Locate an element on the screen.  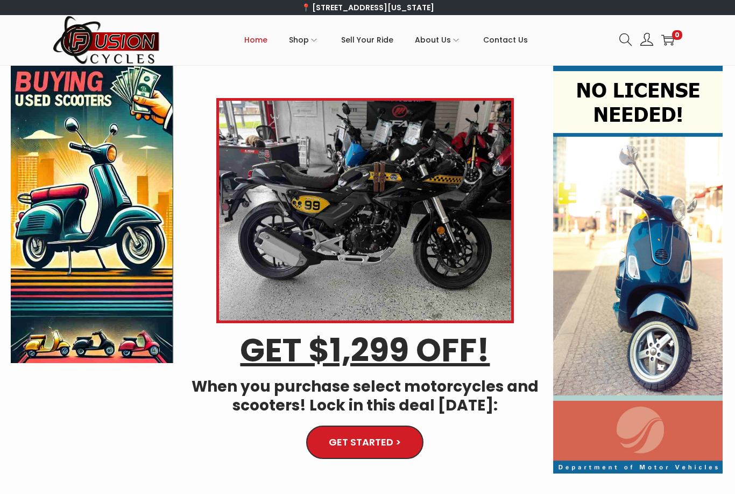
span: Home is located at coordinates (256, 40).